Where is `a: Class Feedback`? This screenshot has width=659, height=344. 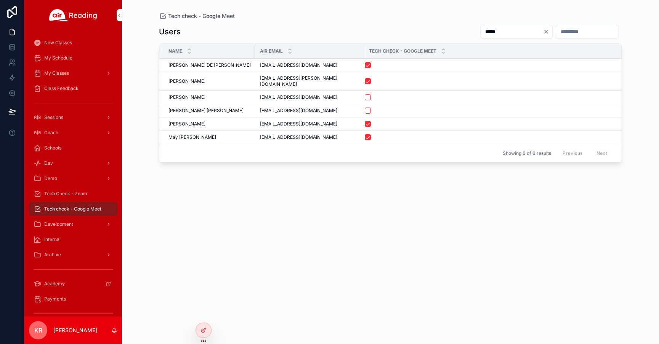
a: Class Feedback is located at coordinates (73, 88).